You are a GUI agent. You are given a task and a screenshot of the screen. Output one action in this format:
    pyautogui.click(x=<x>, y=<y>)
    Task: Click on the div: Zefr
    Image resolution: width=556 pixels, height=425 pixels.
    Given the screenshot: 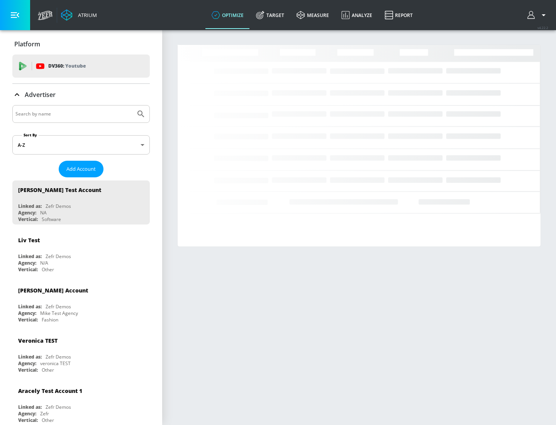 What is the action you would take?
    pyautogui.click(x=44, y=413)
    